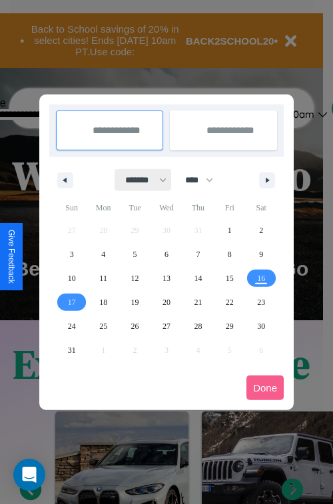 This screenshot has height=504, width=333. What do you see at coordinates (71, 302) in the screenshot?
I see `button: 17` at bounding box center [71, 302].